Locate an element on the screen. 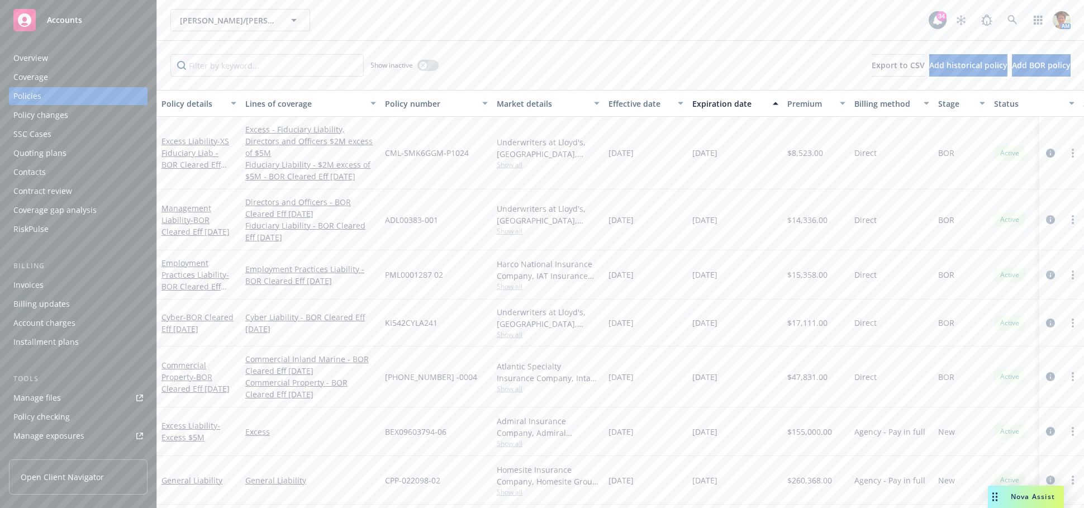  a: SSC Cases is located at coordinates (78, 134).